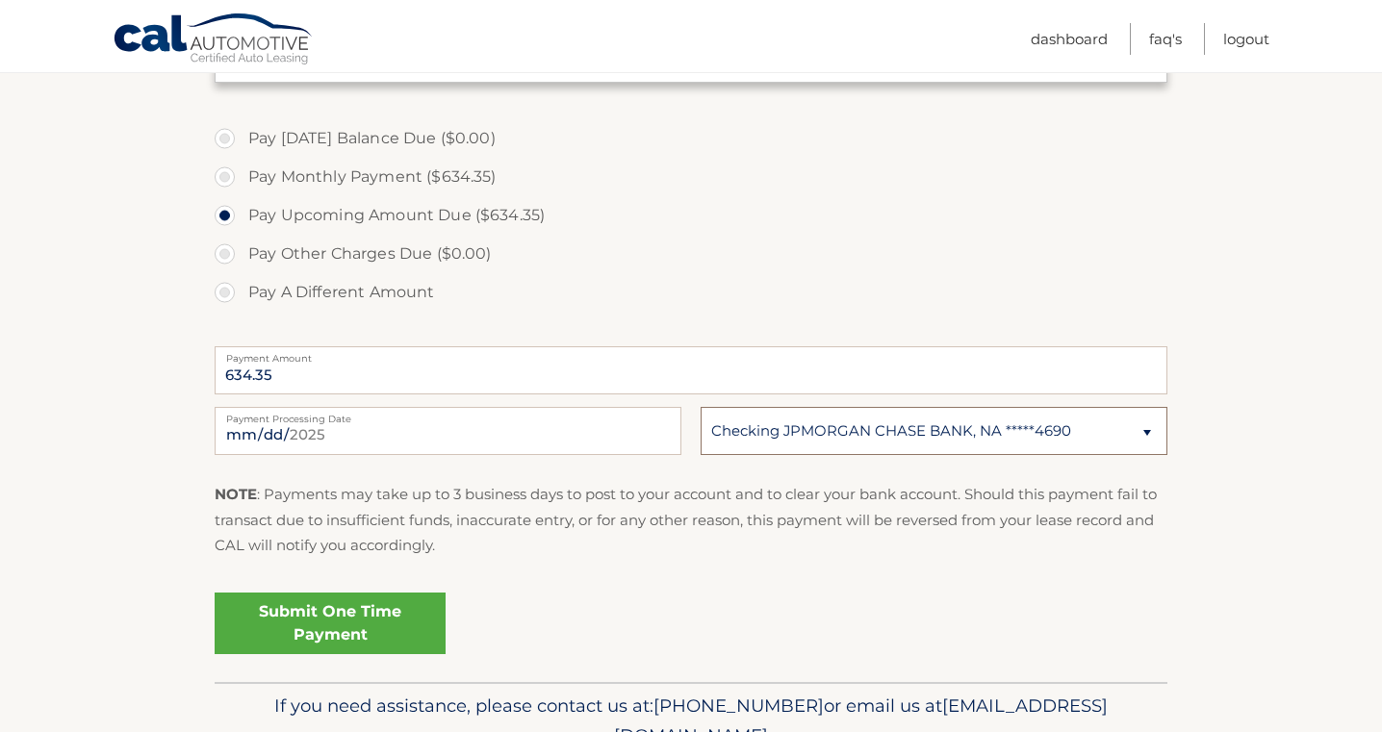 The width and height of the screenshot is (1382, 732). What do you see at coordinates (447, 415) in the screenshot?
I see `label: Payment Processing Date` at bounding box center [447, 415].